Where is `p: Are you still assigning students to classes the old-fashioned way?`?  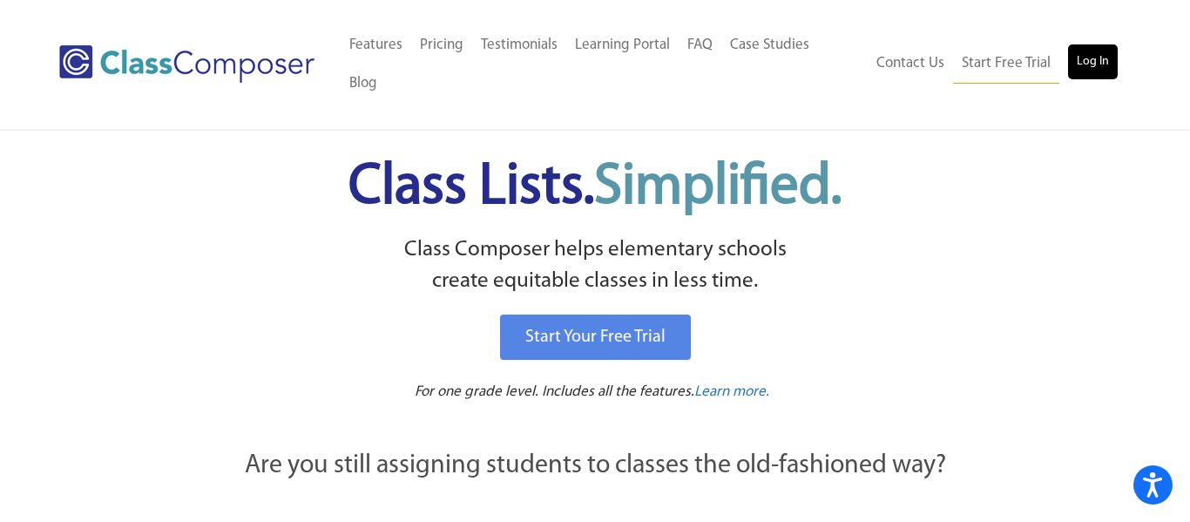 p: Are you still assigning students to classes the old-fashioned way? is located at coordinates (595, 466).